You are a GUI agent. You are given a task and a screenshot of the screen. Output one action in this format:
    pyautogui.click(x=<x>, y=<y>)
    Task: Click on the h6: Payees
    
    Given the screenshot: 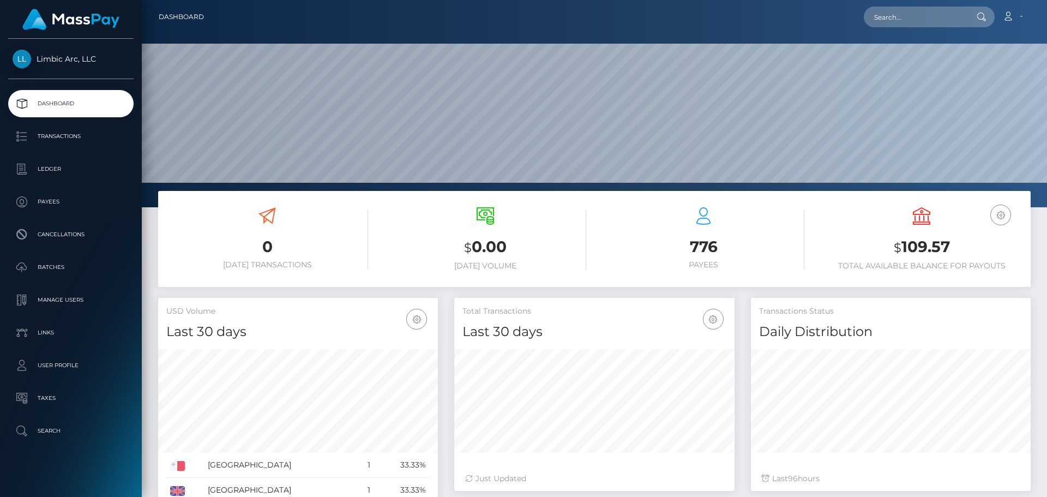 What is the action you would take?
    pyautogui.click(x=704, y=265)
    